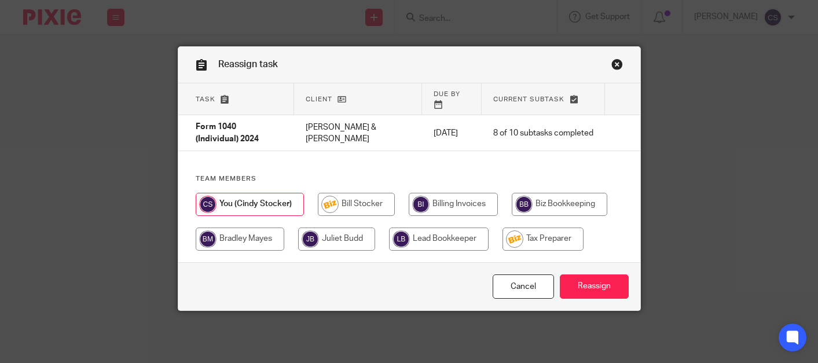  I want to click on h4: Team members, so click(409, 179).